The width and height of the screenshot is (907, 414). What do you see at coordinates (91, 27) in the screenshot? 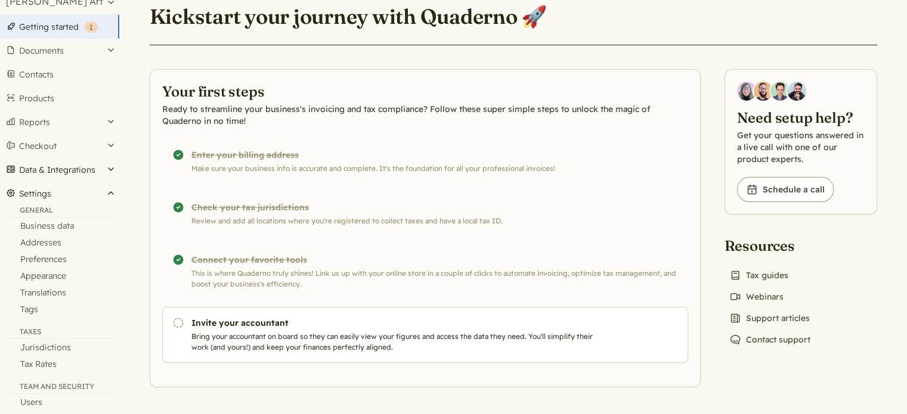
I see `span: 1` at bounding box center [91, 27].